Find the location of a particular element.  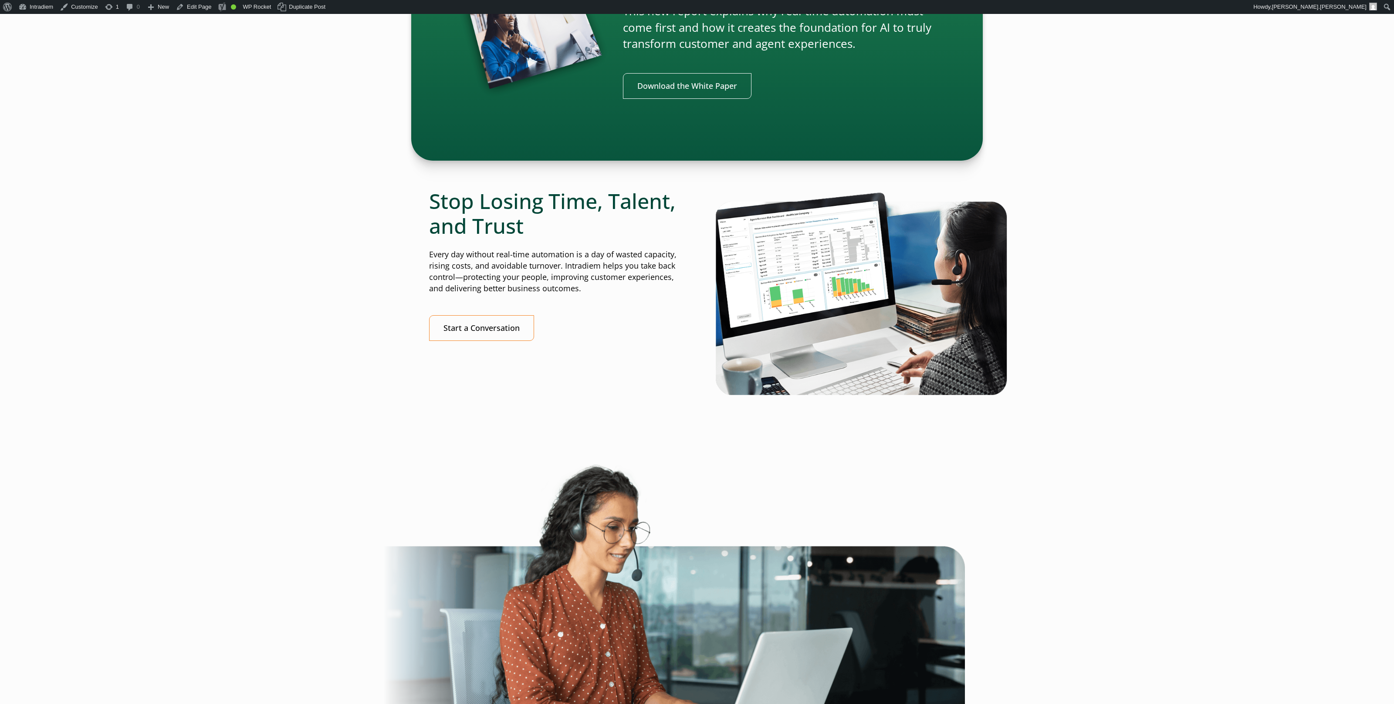

div: Good is located at coordinates (233, 7).